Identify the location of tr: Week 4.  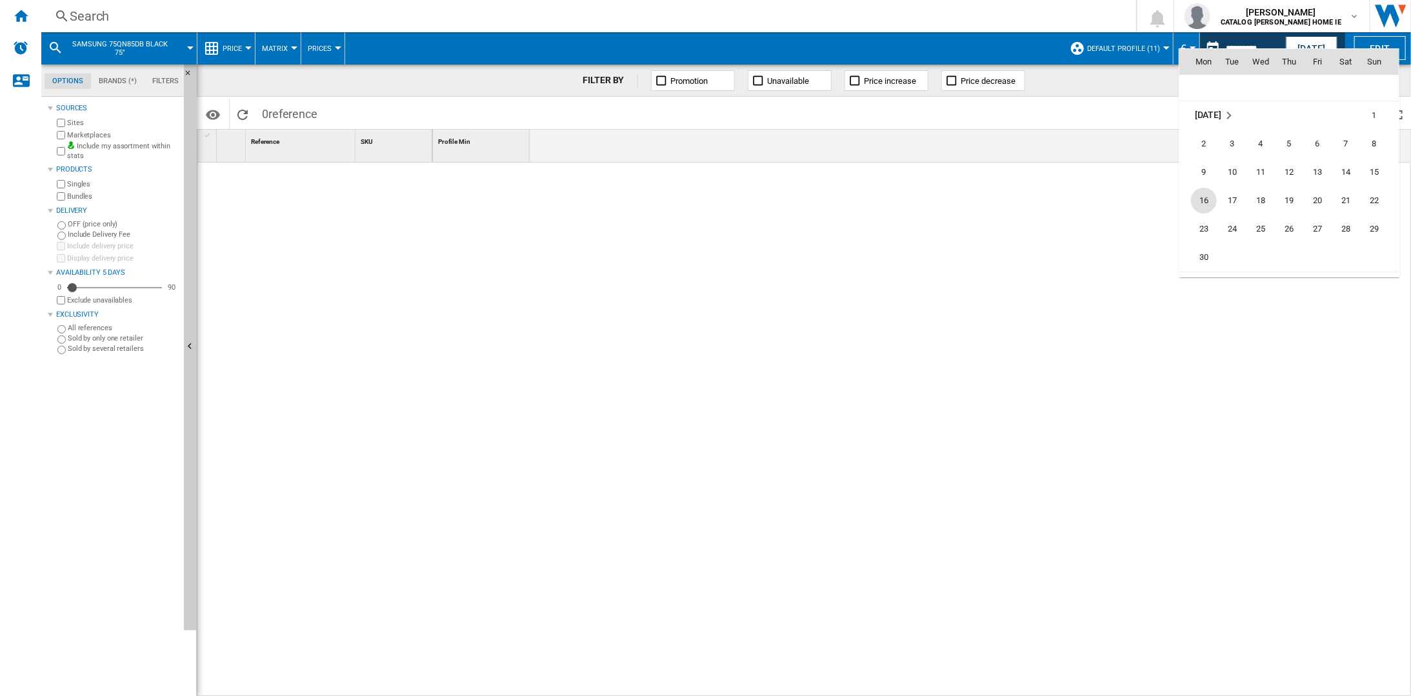
(1289, 201).